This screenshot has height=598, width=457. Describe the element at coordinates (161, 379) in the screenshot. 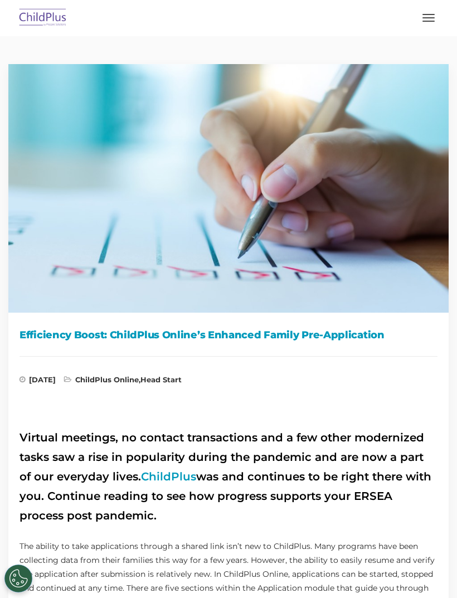

I see `a: Head Start` at that location.